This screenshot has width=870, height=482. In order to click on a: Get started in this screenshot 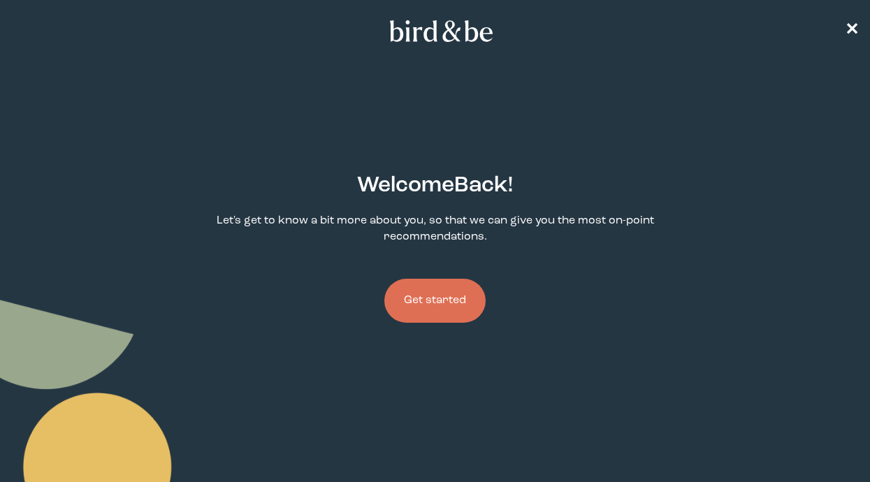, I will do `click(435, 300)`.